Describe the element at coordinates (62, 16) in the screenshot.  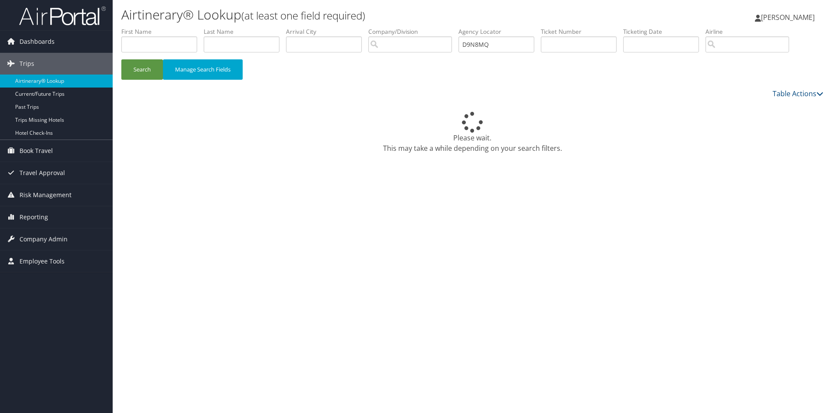
I see `img: airportal-logo.png` at that location.